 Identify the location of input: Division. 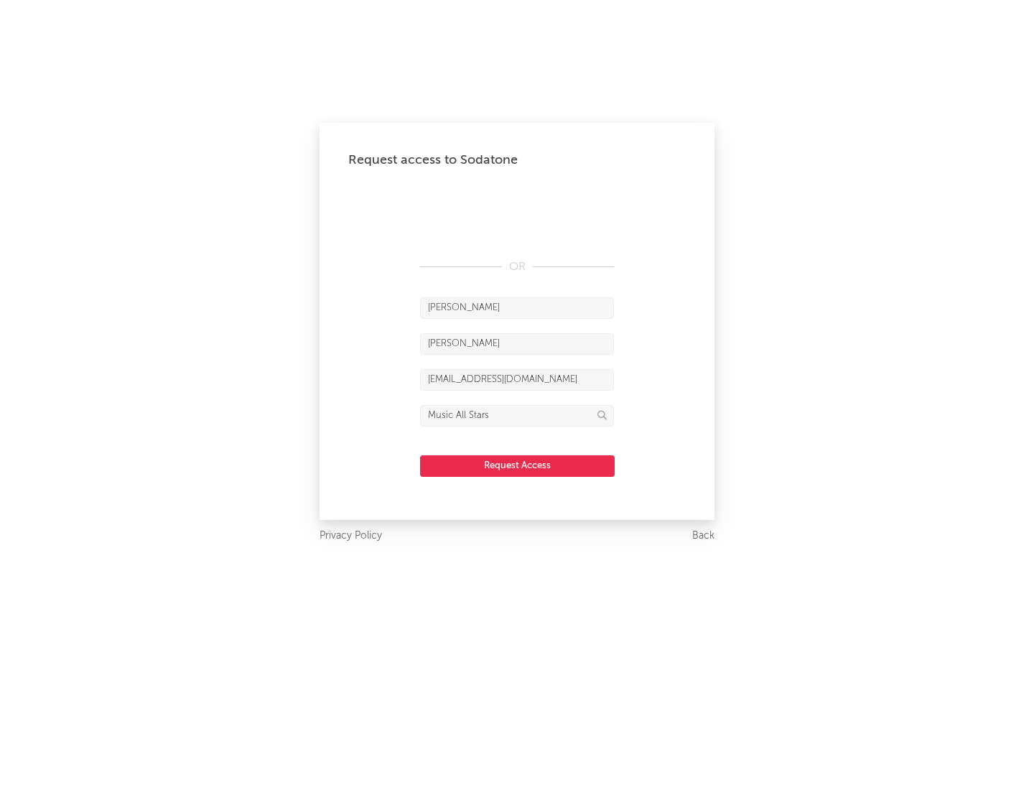
(517, 416).